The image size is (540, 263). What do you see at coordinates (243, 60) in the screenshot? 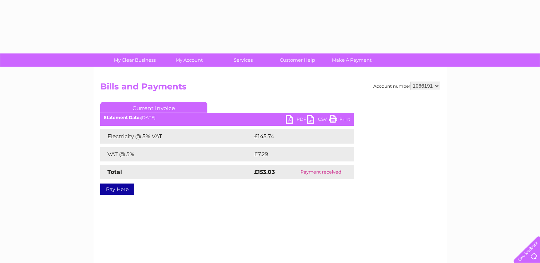
I see `a: Services` at bounding box center [243, 60].